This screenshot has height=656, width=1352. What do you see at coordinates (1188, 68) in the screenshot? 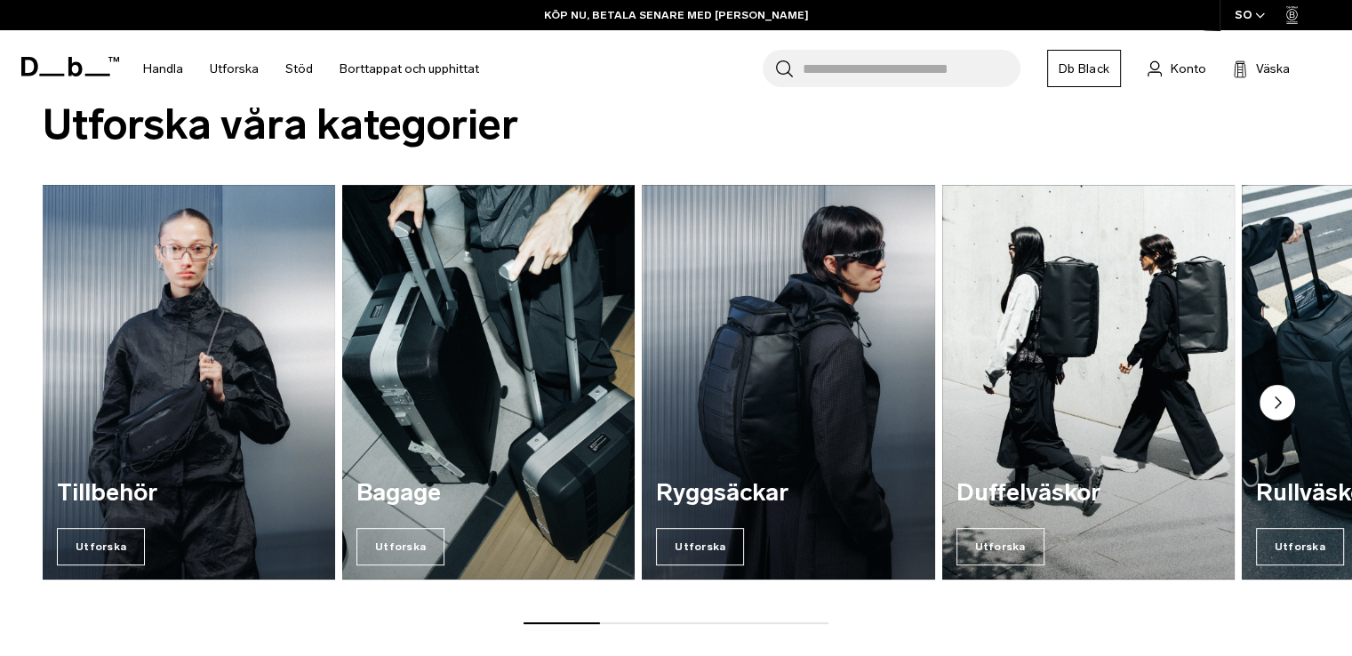
I see `font: Konto` at bounding box center [1188, 68].